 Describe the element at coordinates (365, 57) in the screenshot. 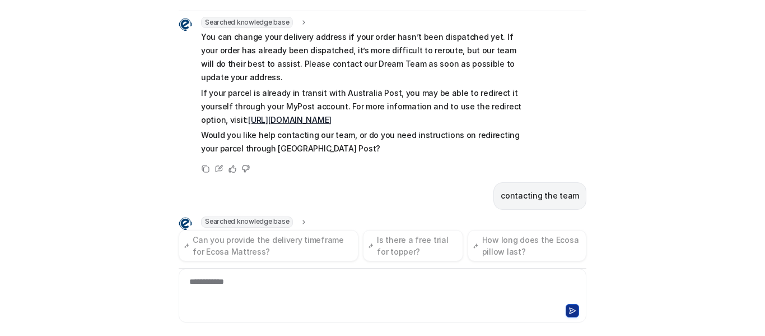

I see `p: You can change your delivery address if your order hasn’t been dispatched yet. If your order has ...` at that location.